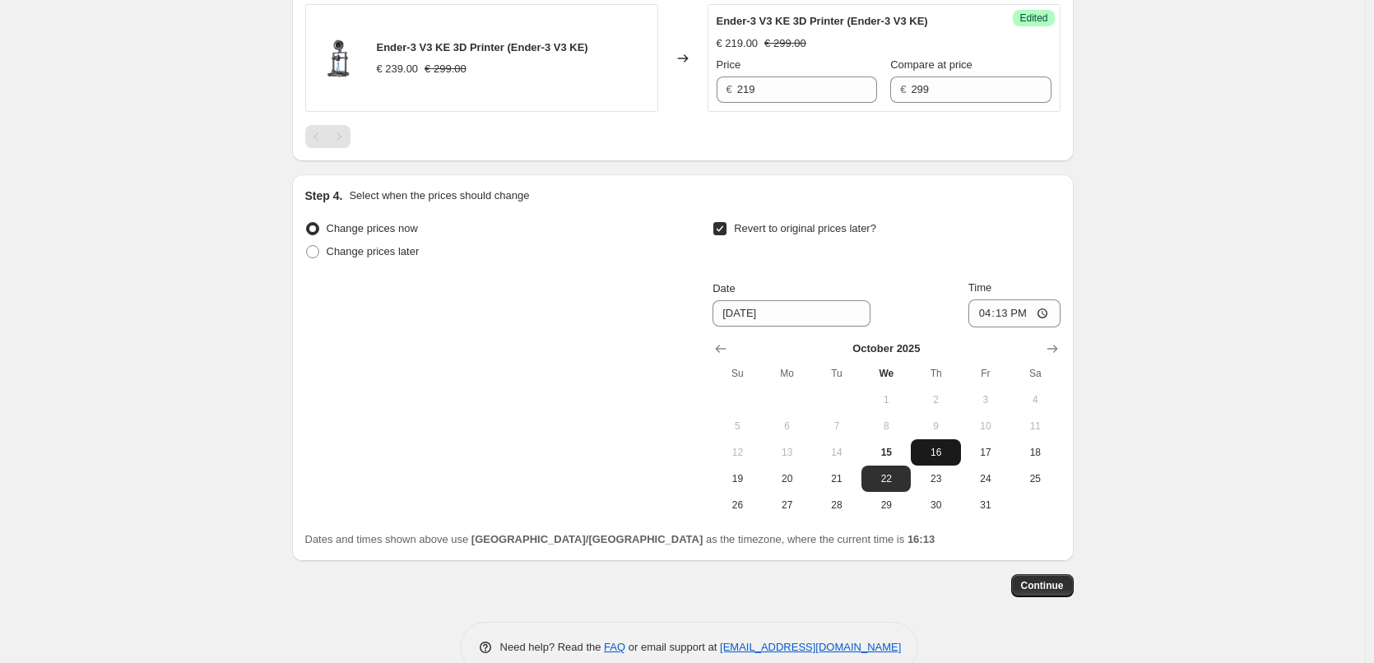 The width and height of the screenshot is (1374, 663). Describe the element at coordinates (886, 479) in the screenshot. I see `span: 22` at that location.